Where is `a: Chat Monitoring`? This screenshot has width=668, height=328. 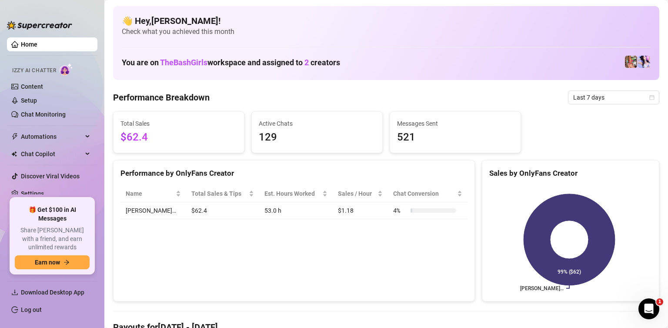
a: Chat Monitoring is located at coordinates (43, 114).